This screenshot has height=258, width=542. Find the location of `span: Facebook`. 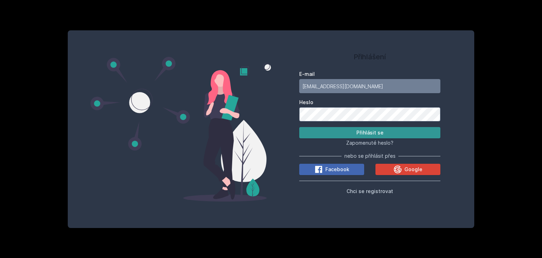

span: Facebook is located at coordinates (337, 169).